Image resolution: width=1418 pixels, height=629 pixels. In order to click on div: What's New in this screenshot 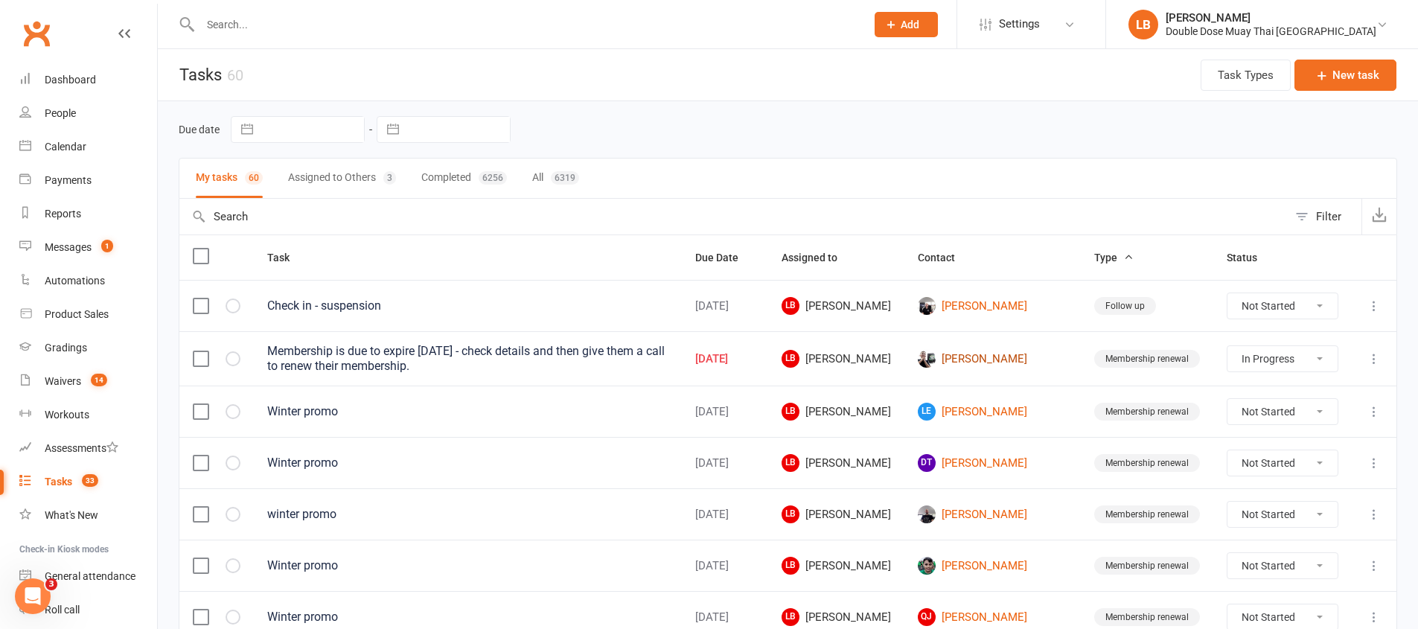, I will do `click(71, 515)`.